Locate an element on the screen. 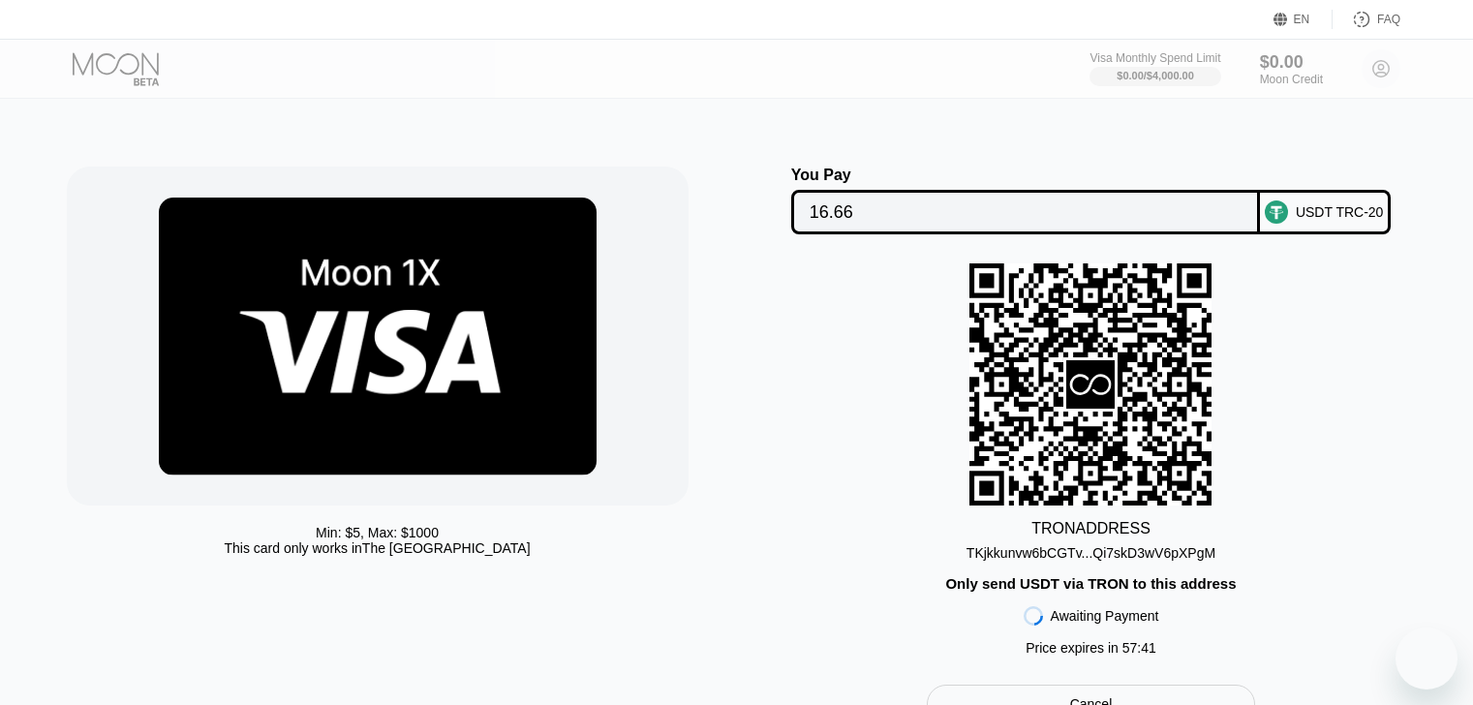 Image resolution: width=1473 pixels, height=705 pixels. div: $0.00 / $4,000.00 is located at coordinates (1155, 76).